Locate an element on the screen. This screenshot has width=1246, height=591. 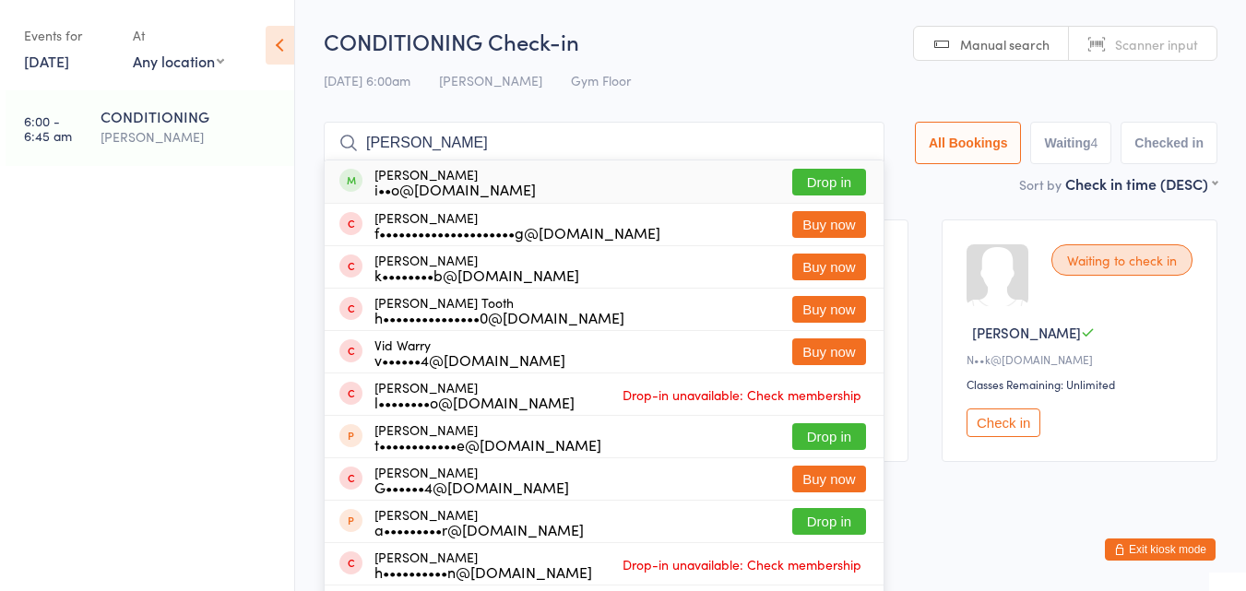
span: Manual search is located at coordinates (1004, 44).